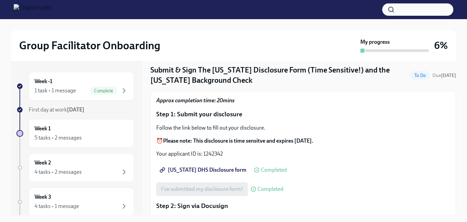  I want to click on span: To Do, so click(420, 75).